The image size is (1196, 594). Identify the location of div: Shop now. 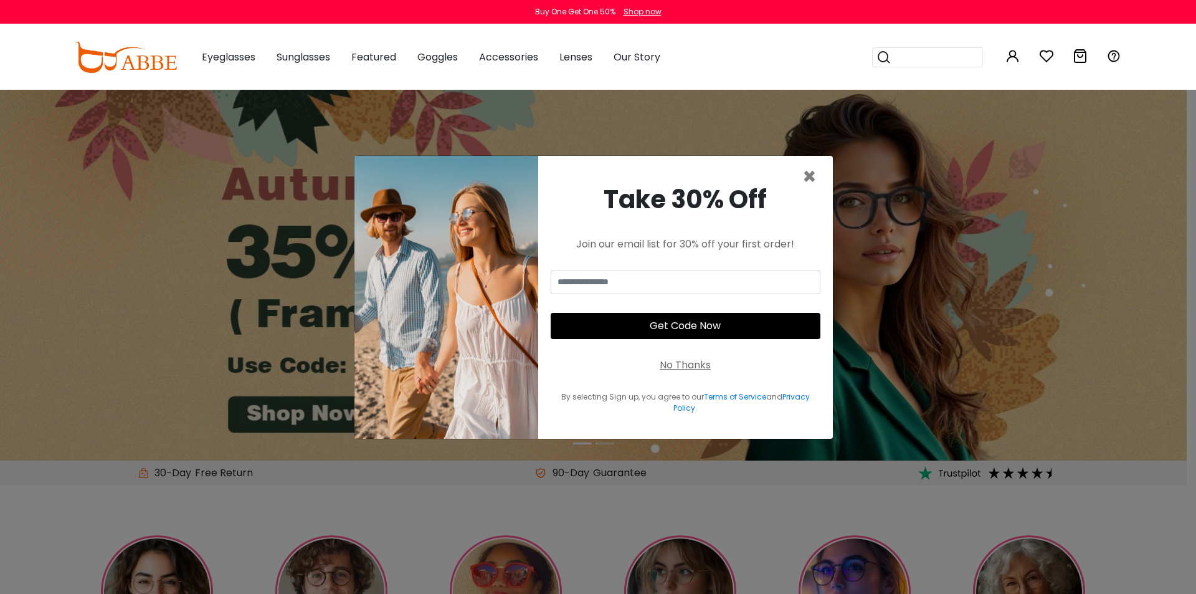
(642, 12).